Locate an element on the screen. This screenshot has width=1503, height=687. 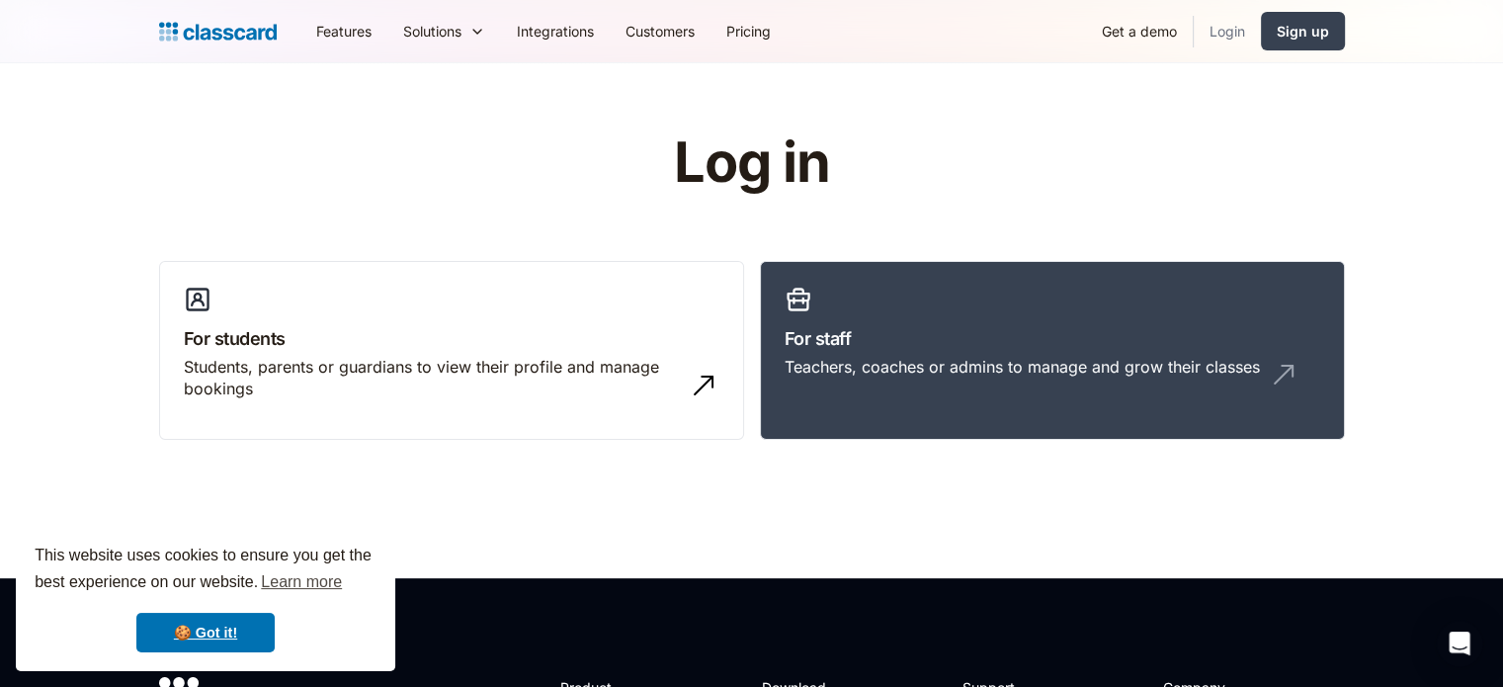
div: Sign up is located at coordinates (1302, 31).